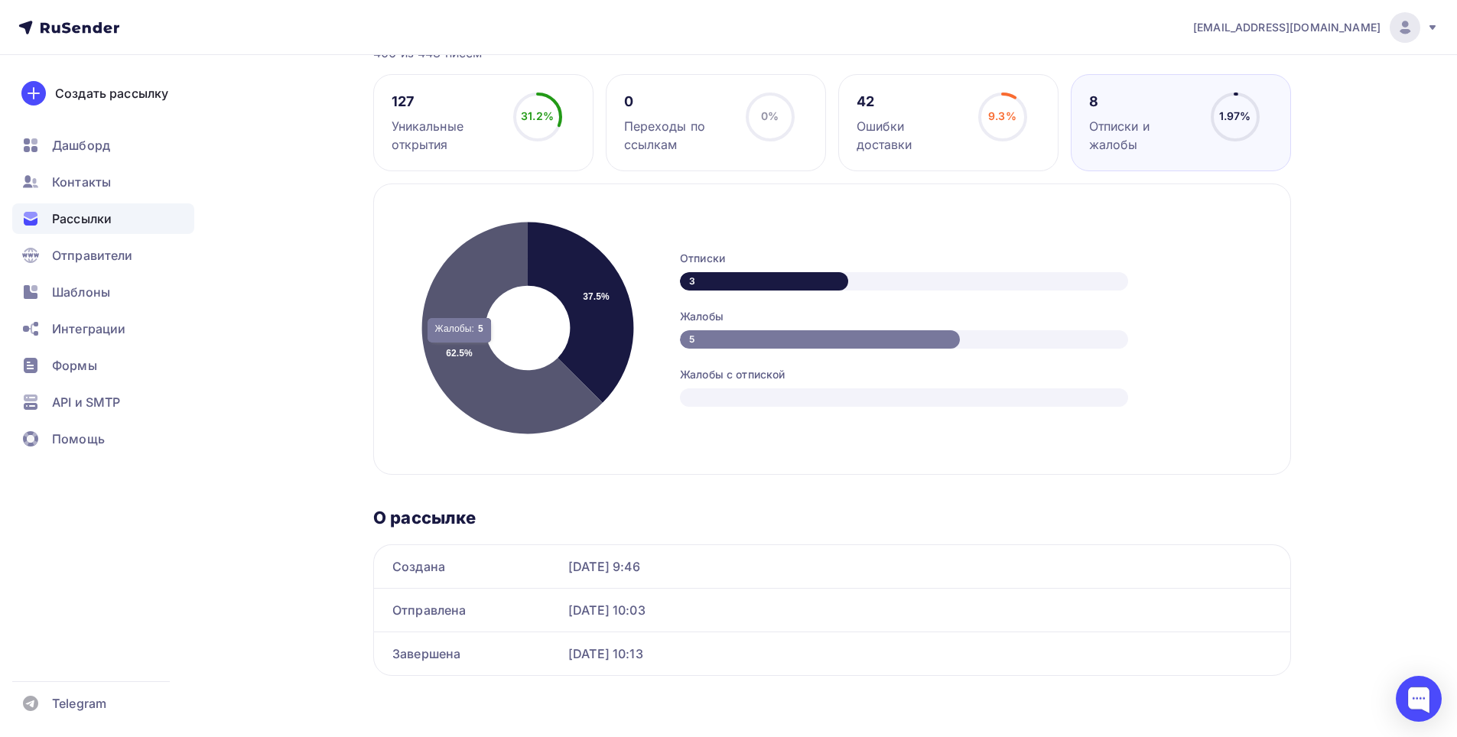 The height and width of the screenshot is (737, 1457). I want to click on span: Интеграции, so click(89, 329).